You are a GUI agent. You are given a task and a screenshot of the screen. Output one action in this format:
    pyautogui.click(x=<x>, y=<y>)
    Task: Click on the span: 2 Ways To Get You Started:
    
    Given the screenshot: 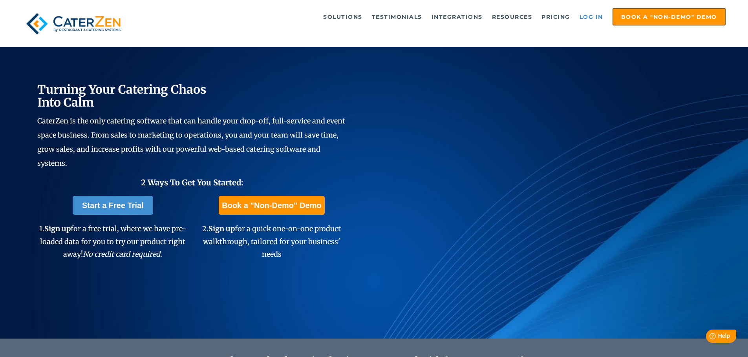 What is the action you would take?
    pyautogui.click(x=192, y=182)
    